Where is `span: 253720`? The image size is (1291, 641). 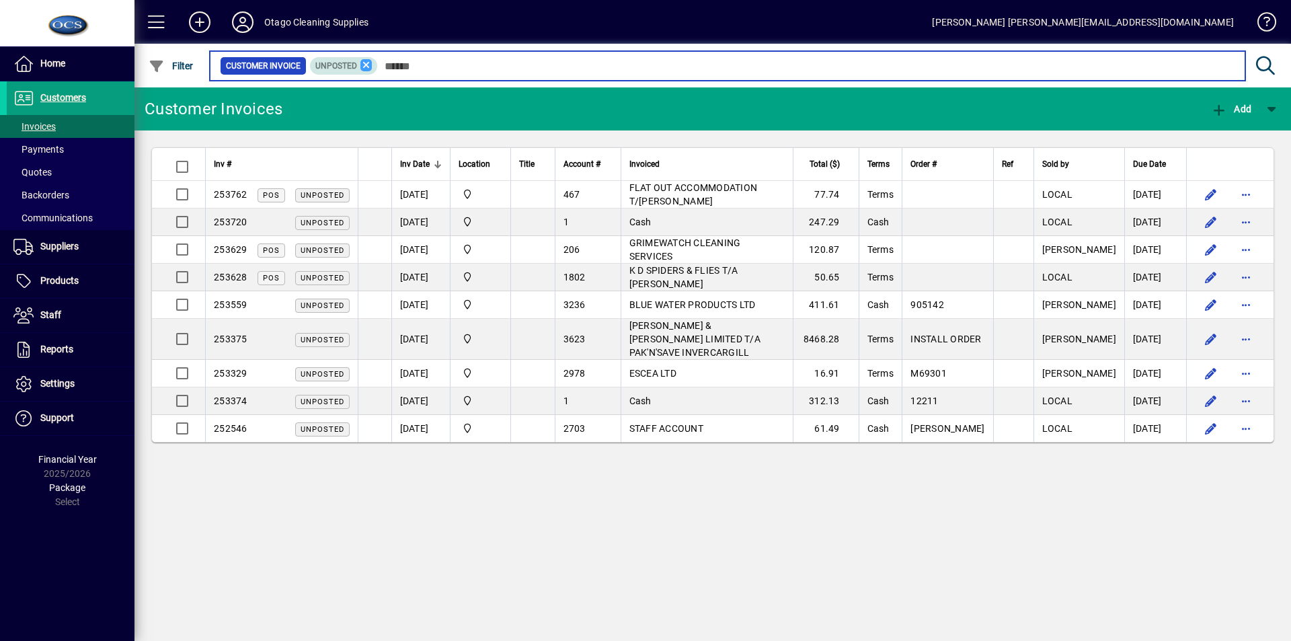 span: 253720 is located at coordinates (231, 222).